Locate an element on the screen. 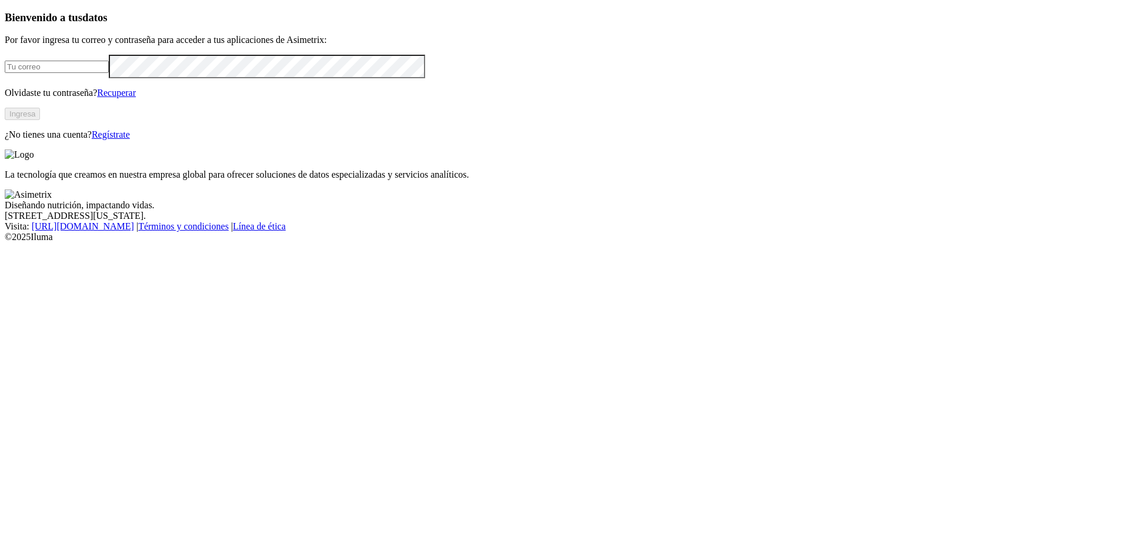 This screenshot has height=556, width=1129. p: Por favor ingresa tu correo y contraseña para acceder a tus aplicaciones de Asimetrix: is located at coordinates (565, 40).